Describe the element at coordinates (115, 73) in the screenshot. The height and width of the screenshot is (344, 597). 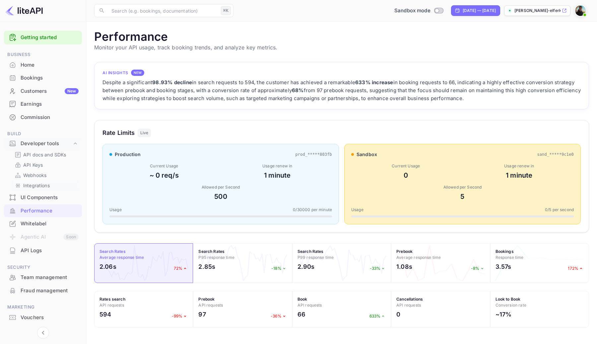
I see `h4: AI Insights` at that location.